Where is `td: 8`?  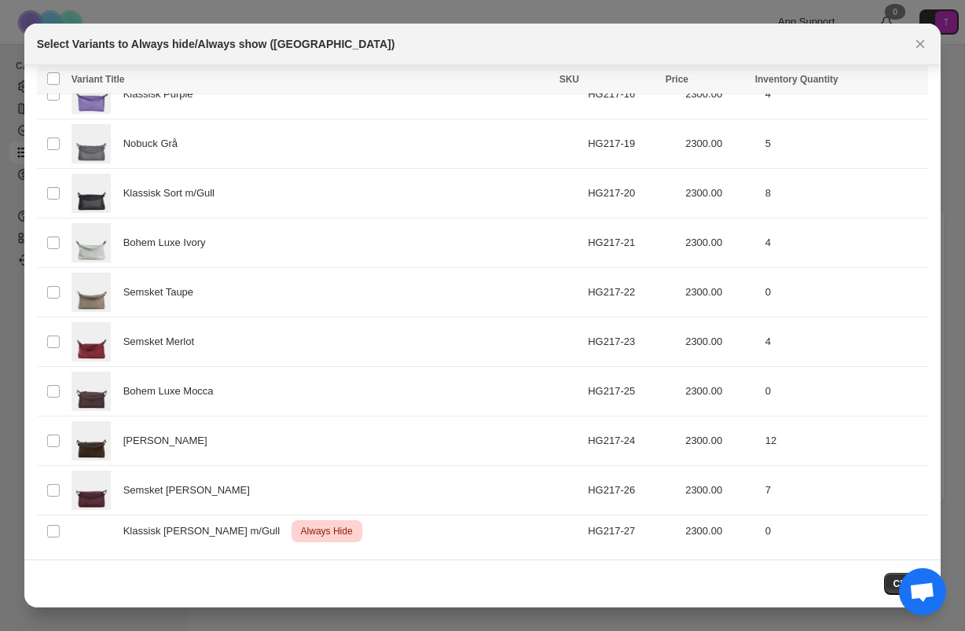
td: 8 is located at coordinates (845, 193).